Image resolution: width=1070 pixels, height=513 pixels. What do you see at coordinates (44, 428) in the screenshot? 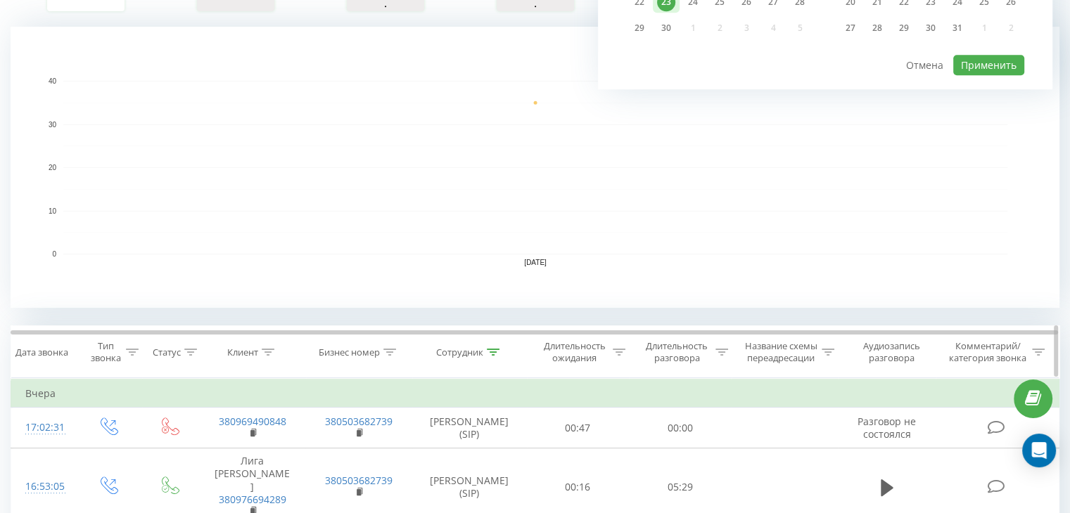
I see `div: 17:02:31` at bounding box center [44, 428].